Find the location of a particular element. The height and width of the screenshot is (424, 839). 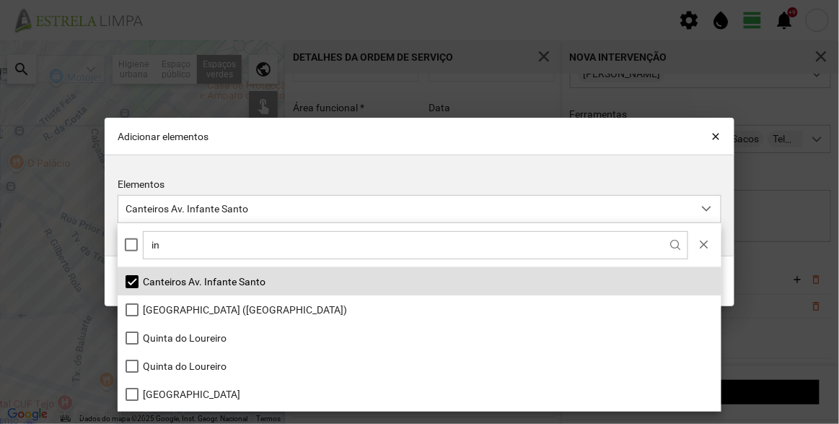

li: Jardim Lisboa Antiga (Rua das Francesinhas) is located at coordinates (419, 309).